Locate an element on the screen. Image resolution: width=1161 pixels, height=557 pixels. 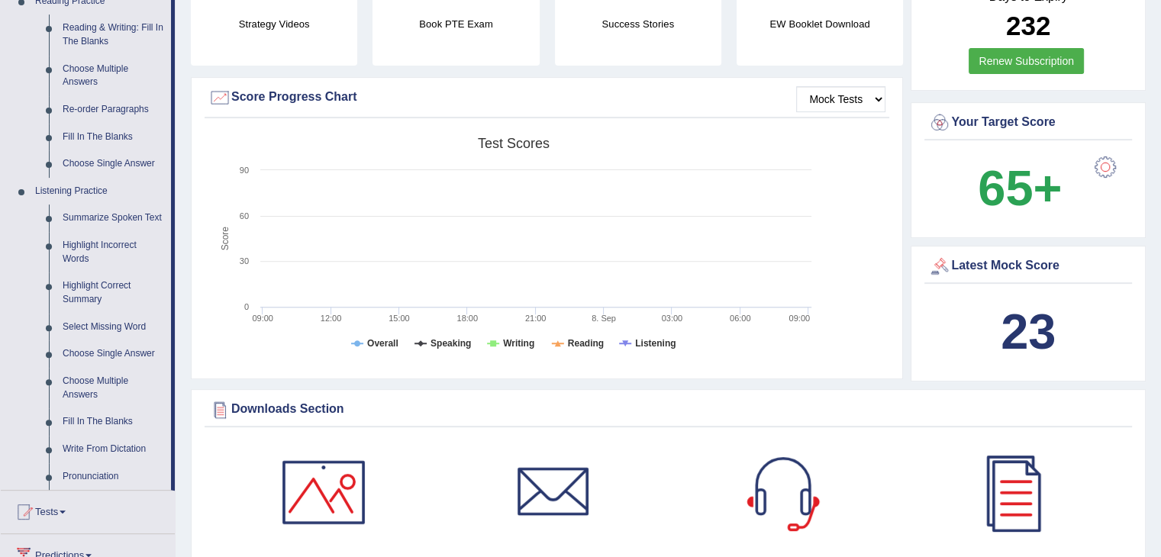
a: Renew Subscription is located at coordinates (1025, 61).